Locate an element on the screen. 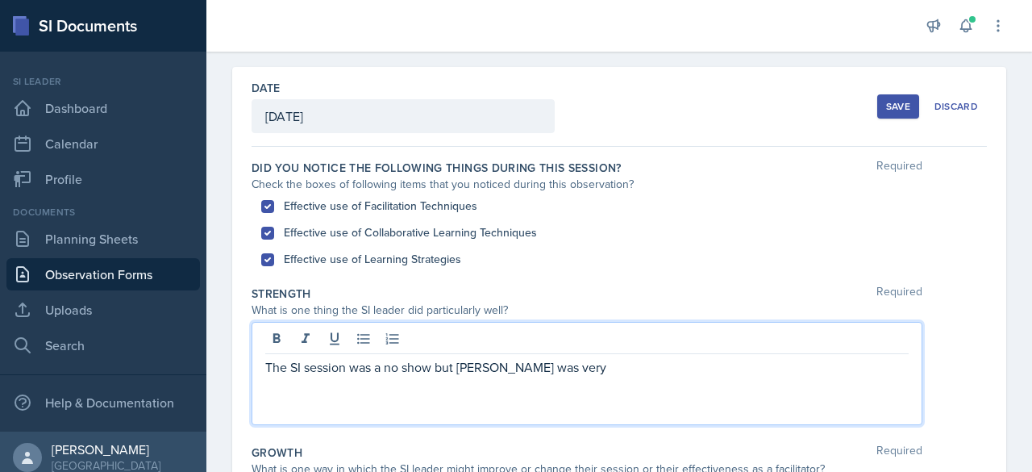 The height and width of the screenshot is (472, 1032). a: Search is located at coordinates (103, 345).